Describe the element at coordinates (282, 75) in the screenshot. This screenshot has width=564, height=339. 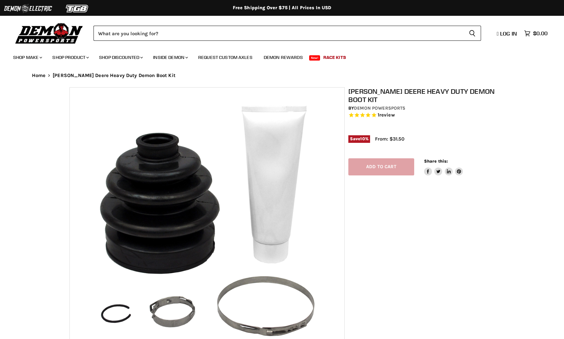
I see `nav: Breadcrumbs` at that location.